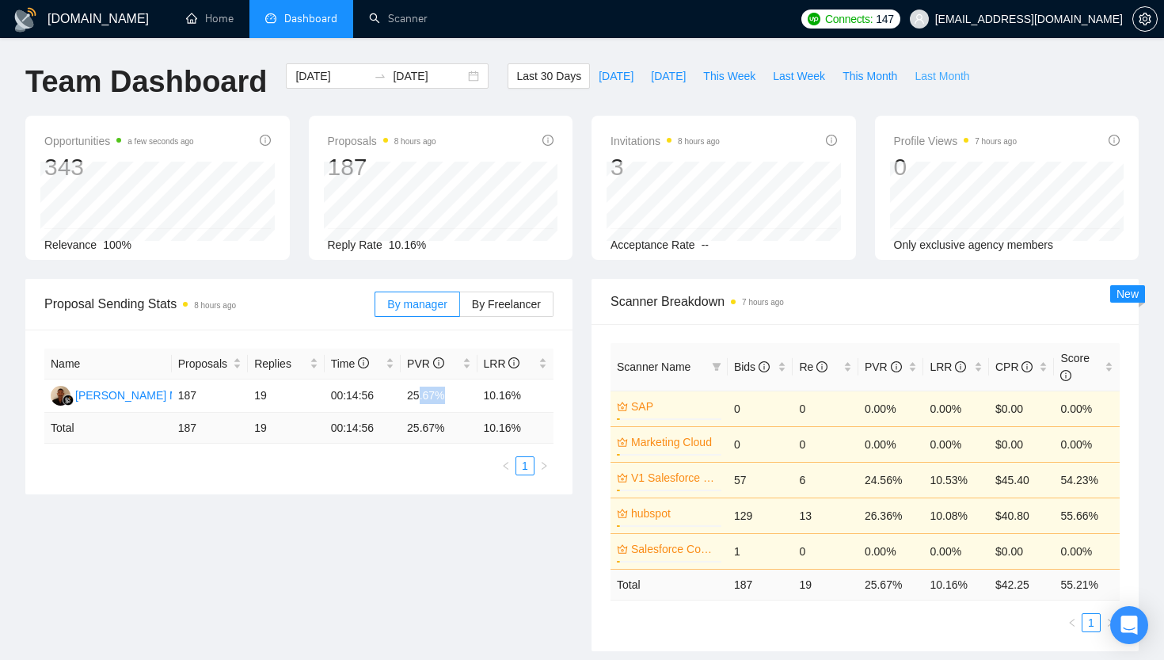 Image resolution: width=1164 pixels, height=660 pixels. Describe the element at coordinates (1086, 479) in the screenshot. I see `td: 54.23%` at that location.